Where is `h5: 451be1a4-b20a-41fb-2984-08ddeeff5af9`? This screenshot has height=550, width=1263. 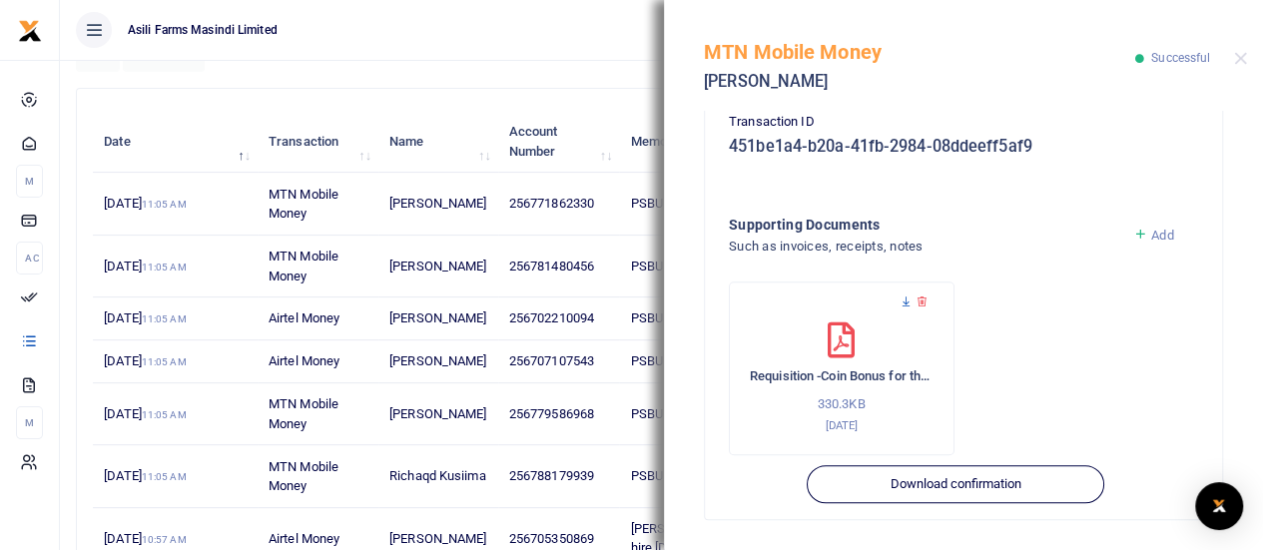
h5: 451be1a4-b20a-41fb-2984-08ddeeff5af9 is located at coordinates (963, 147).